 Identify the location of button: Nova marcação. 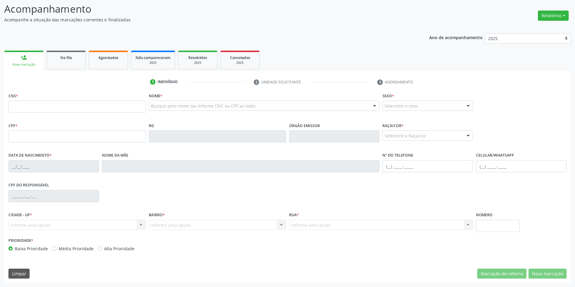
(547, 274).